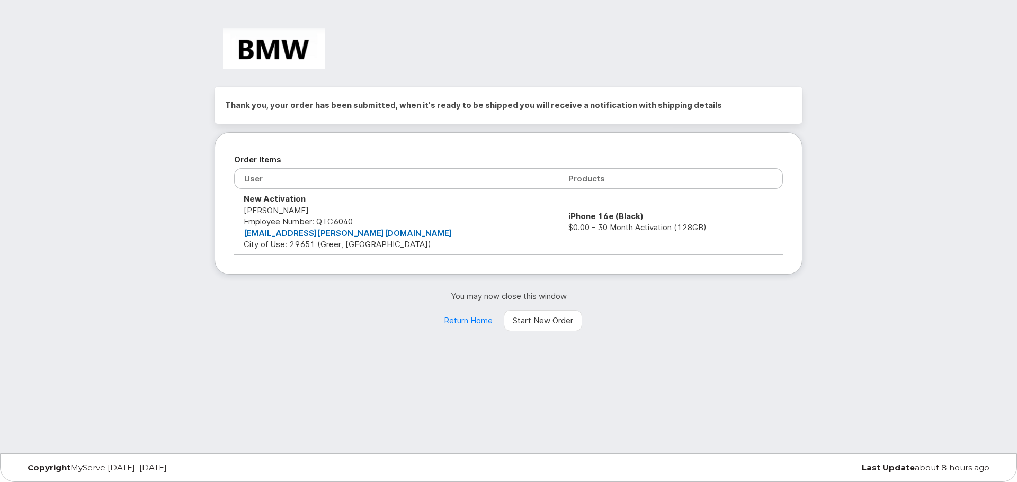  What do you see at coordinates (508, 105) in the screenshot?
I see `h2: Thank you, your order has been submitted, when it's ready to be shipped you will receive a notifi...` at bounding box center [508, 105].